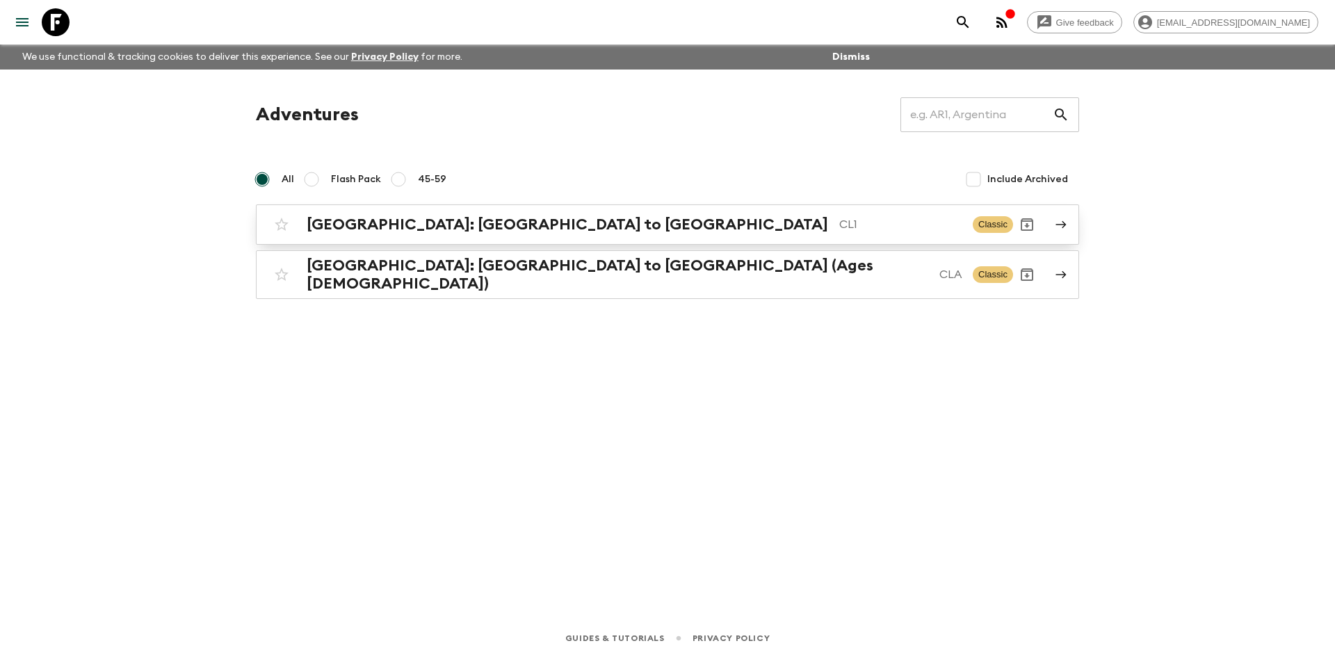 The width and height of the screenshot is (1335, 657). I want to click on p: CLA, so click(951, 275).